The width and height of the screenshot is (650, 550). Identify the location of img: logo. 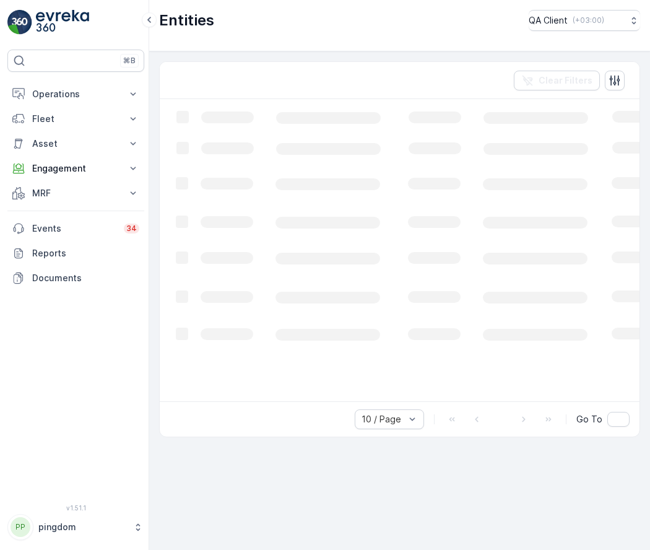
(20, 22).